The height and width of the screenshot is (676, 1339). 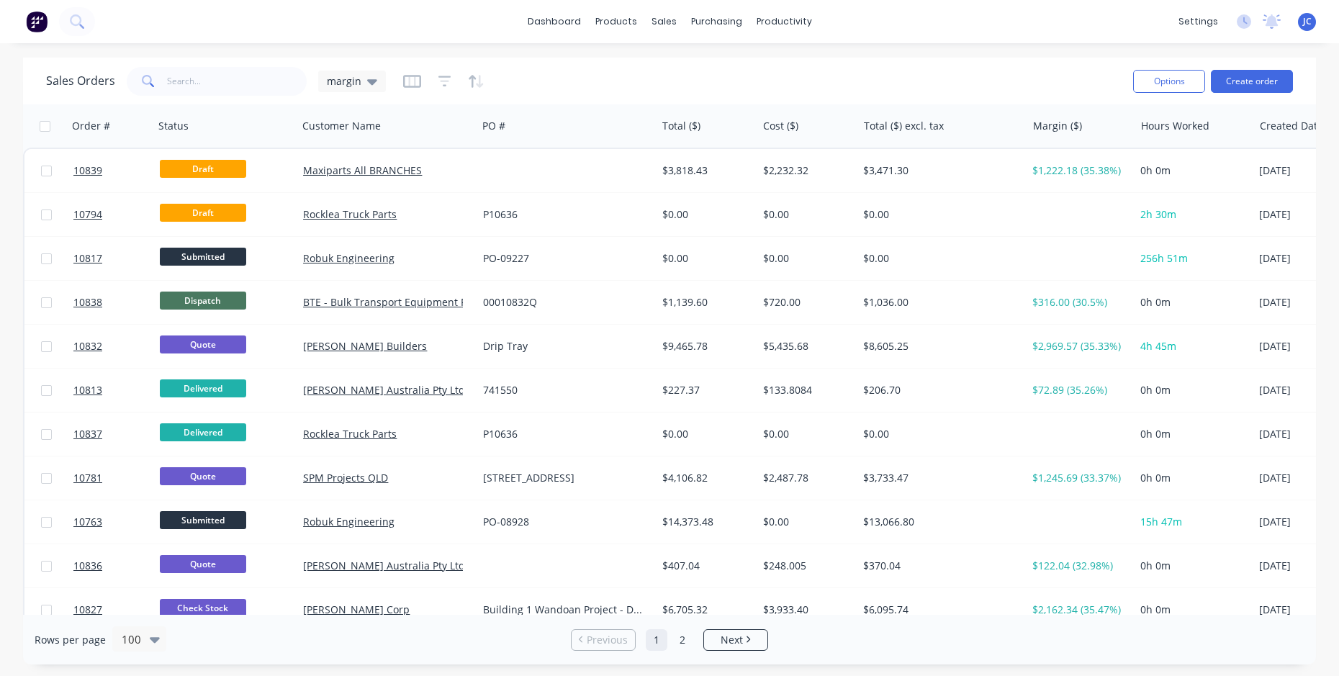 I want to click on div: $133.8084, so click(x=805, y=390).